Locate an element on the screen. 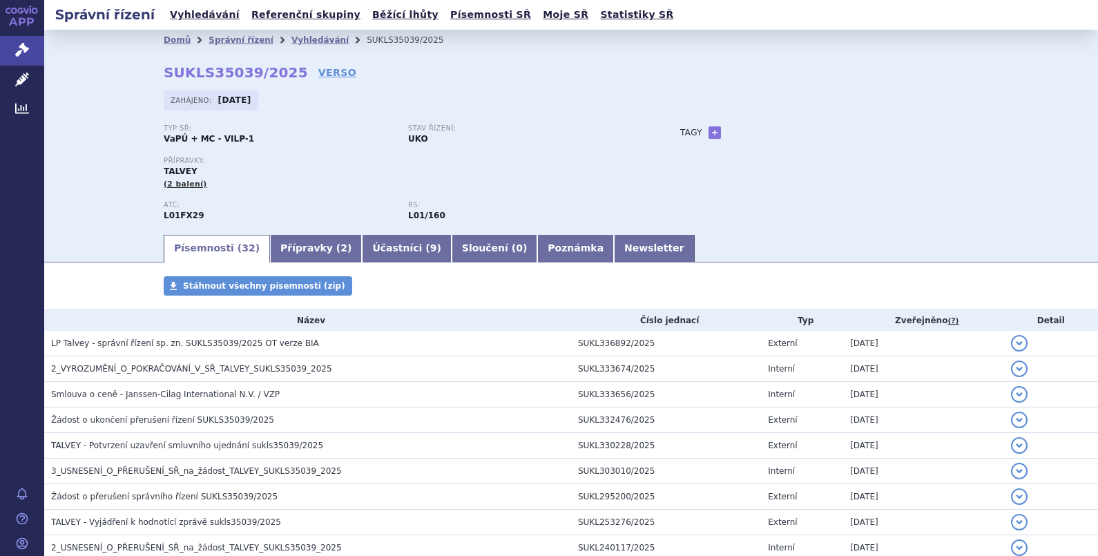  span: 3_USNESENÍ_O_PŘERUŠENÍ_SŘ_na_žádost_TALVEY_SUKLS35039_2025 is located at coordinates (196, 471).